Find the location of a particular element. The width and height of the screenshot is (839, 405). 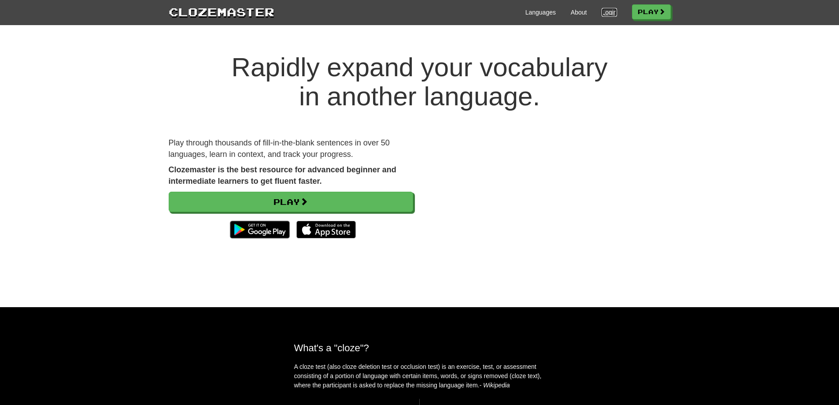

img: Get it on Google Play is located at coordinates (259, 230).